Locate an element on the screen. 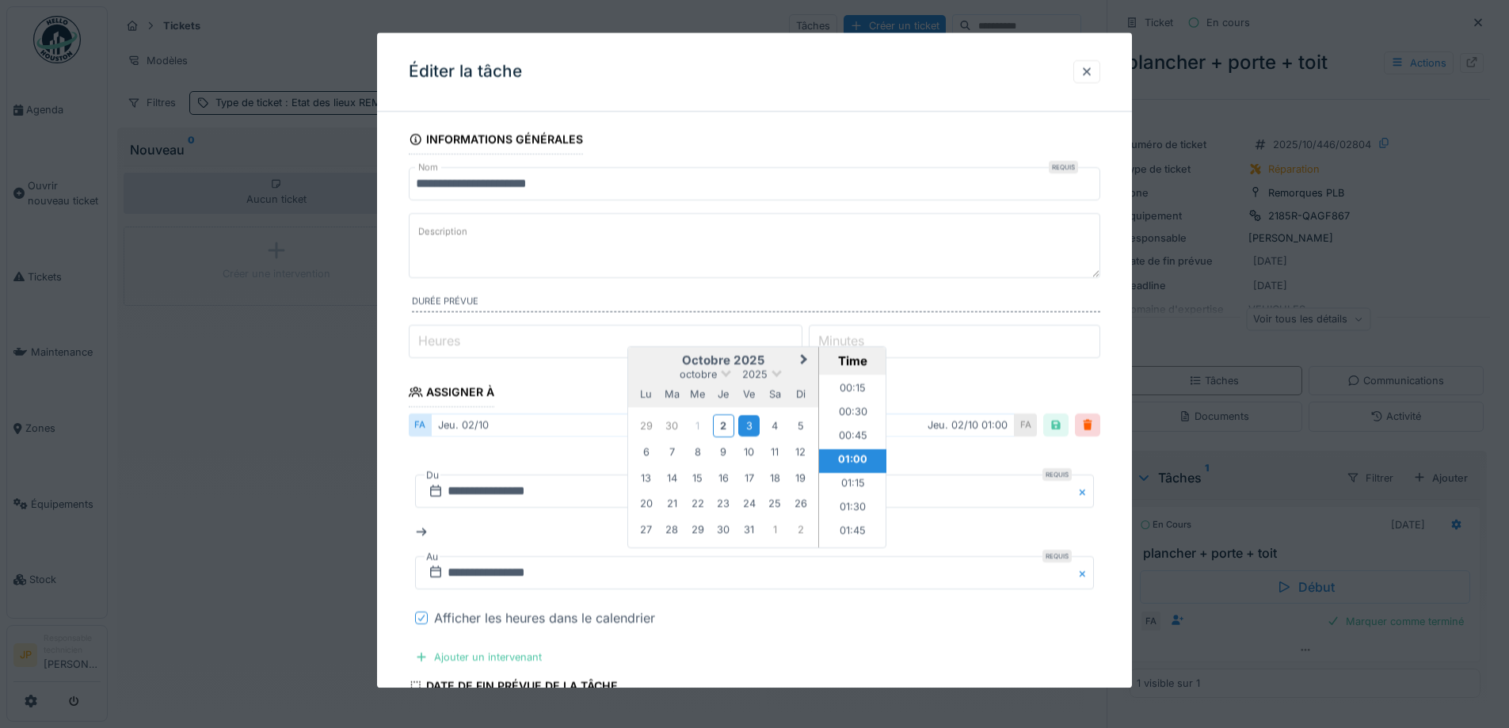 The image size is (1509, 728). div: Choose jeudi 2 octobre 2025 is located at coordinates (723, 425).